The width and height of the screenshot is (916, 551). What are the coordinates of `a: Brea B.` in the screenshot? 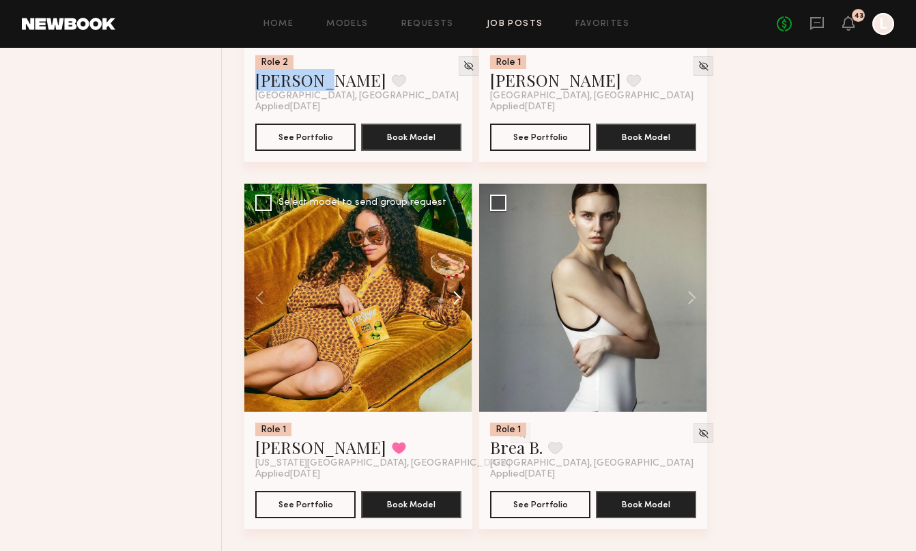 It's located at (516, 447).